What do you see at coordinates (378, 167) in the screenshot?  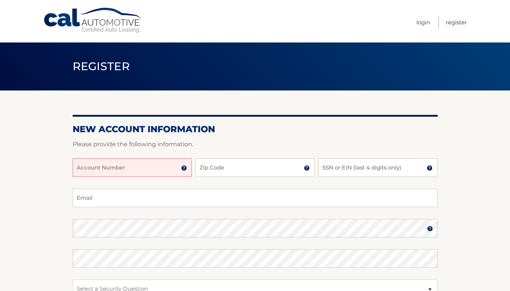 I see `input: SSN or EIN (last 4 digits only)` at bounding box center [378, 167].